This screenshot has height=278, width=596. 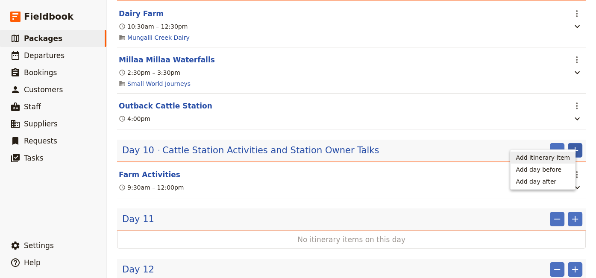 What do you see at coordinates (32, 263) in the screenshot?
I see `span: Help` at bounding box center [32, 263].